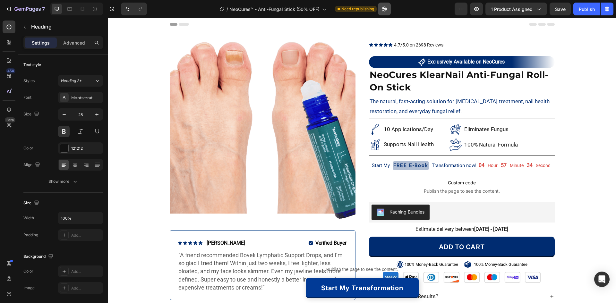 The width and height of the screenshot is (616, 303). Describe the element at coordinates (267, 112) in the screenshot. I see `img: gempages_580466417665573459-7cba9791-6d6c-4a07-adaa-f481c319e040.png` at that location.